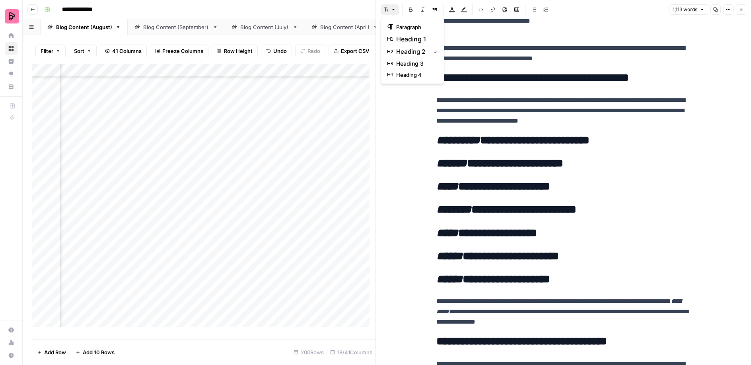 This screenshot has width=751, height=365. I want to click on button: Add Row, so click(51, 352).